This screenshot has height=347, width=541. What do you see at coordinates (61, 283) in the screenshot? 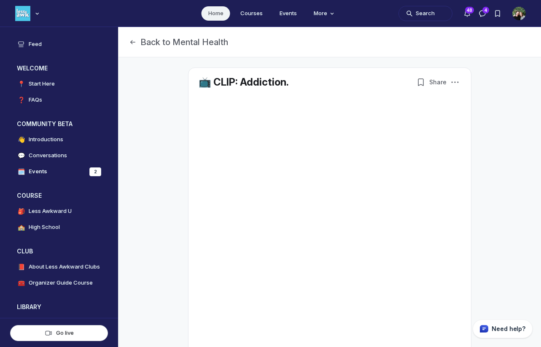
I see `h4: Organizer Guide Course` at bounding box center [61, 283].